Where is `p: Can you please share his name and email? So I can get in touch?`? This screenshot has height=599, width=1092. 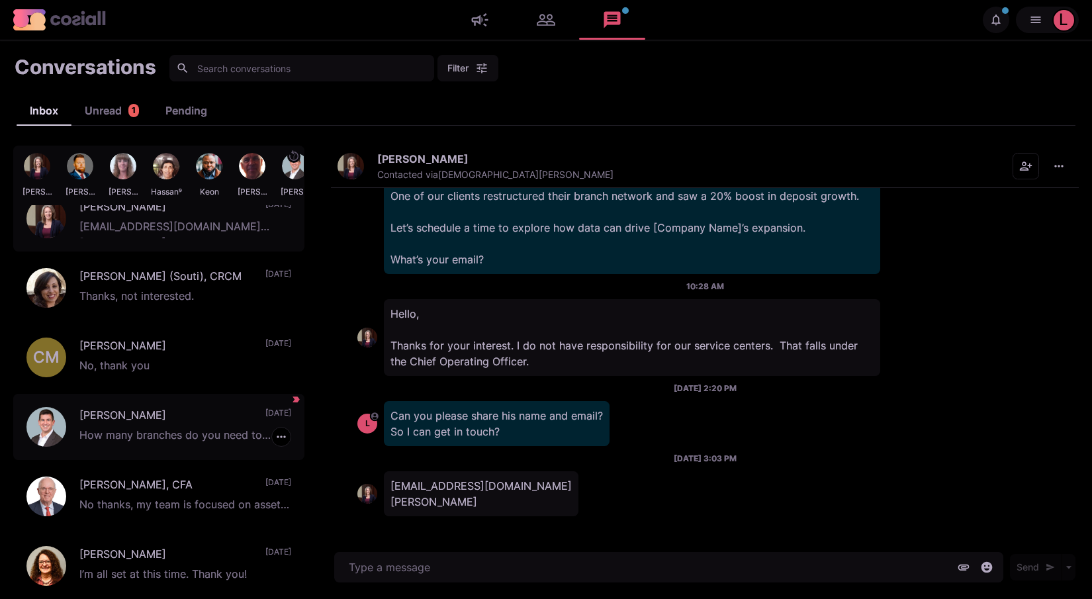
p: Can you please share his name and email? So I can get in touch? is located at coordinates (496, 423).